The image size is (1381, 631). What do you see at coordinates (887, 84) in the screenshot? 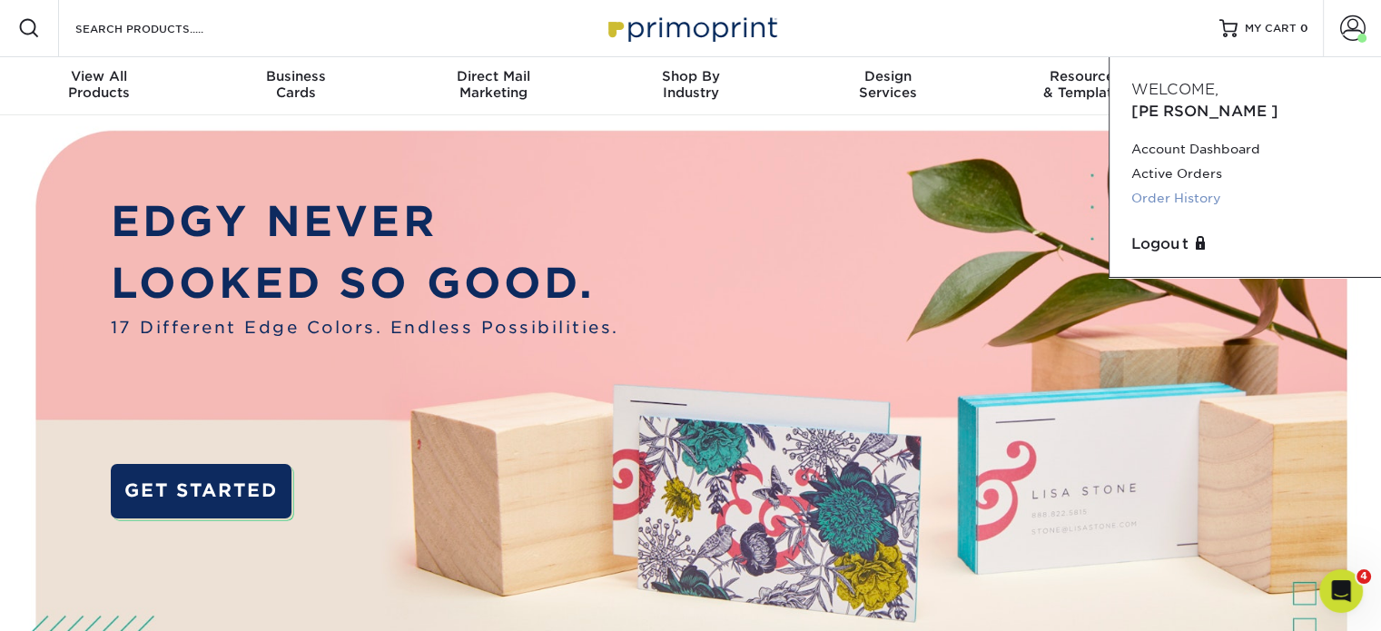
I see `div: Services` at bounding box center [887, 84].